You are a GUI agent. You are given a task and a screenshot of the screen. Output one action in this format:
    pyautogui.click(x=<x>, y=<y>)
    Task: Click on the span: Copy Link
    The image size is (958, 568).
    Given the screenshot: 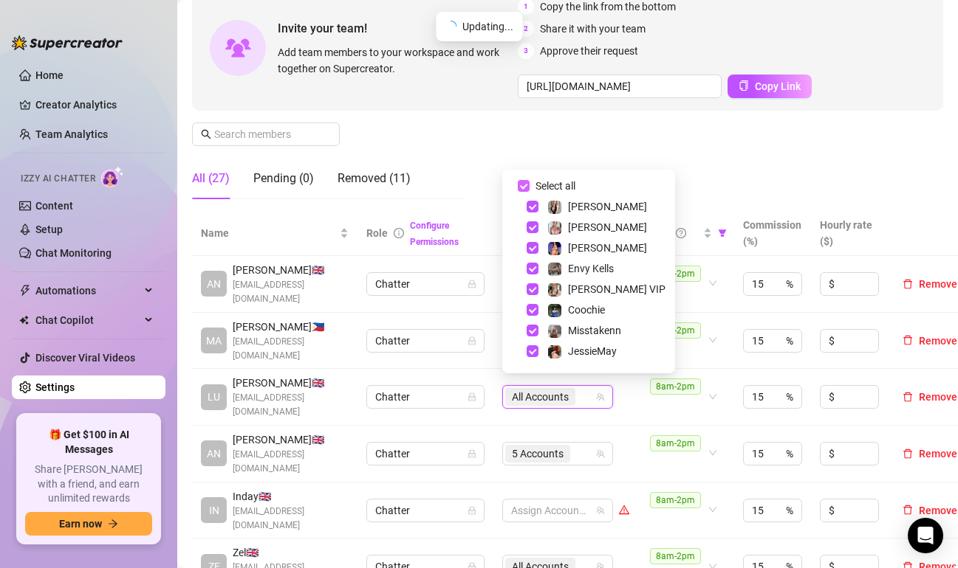 What is the action you would take?
    pyautogui.click(x=777, y=86)
    